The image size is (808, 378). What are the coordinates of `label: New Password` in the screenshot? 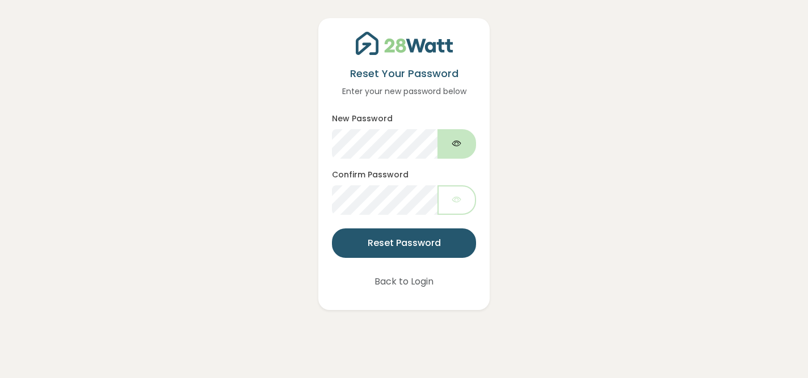 It's located at (362, 119).